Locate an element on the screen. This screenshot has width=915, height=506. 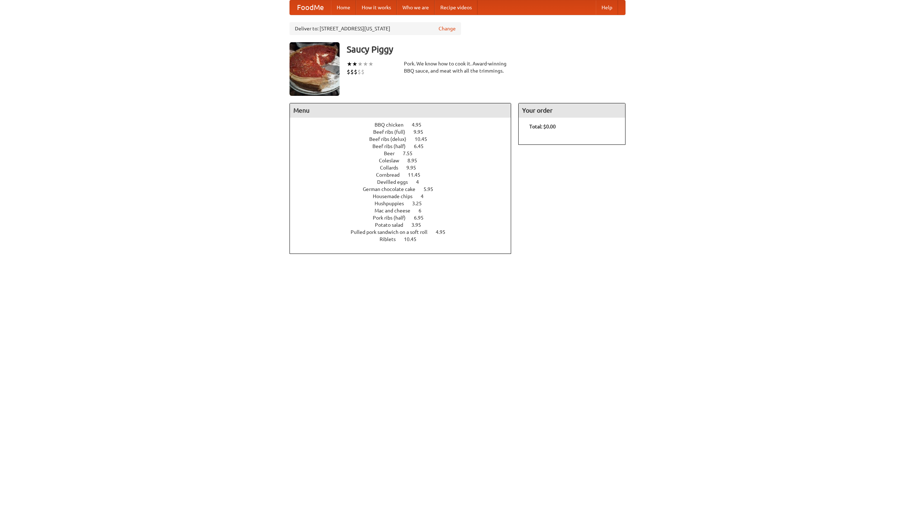
a: Cornbread 11.45 is located at coordinates (405, 175).